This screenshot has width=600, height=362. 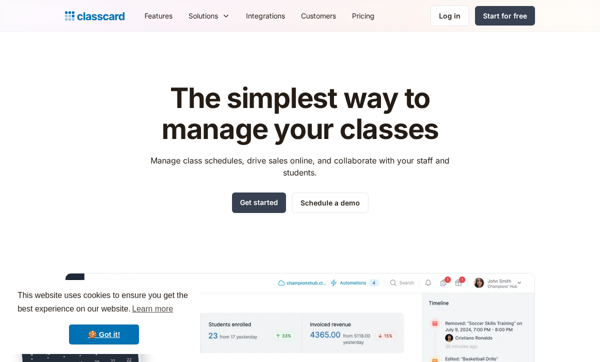 I want to click on span: This website uses cookies to ensure you get the best experience on our website., so click(x=104, y=303).